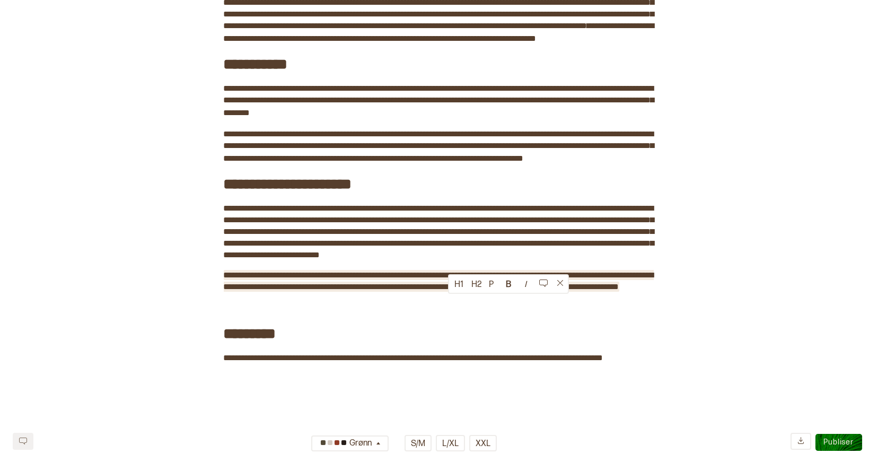 This screenshot has height=462, width=877. I want to click on img: A chat bubble, so click(543, 283).